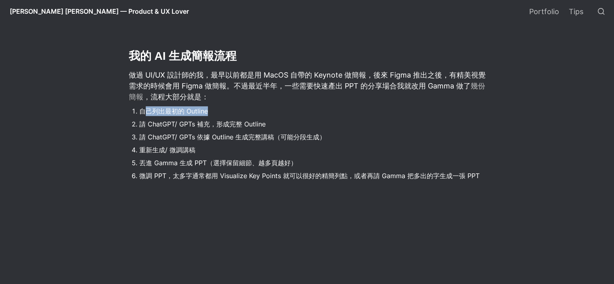 This screenshot has height=284, width=614. What do you see at coordinates (313, 124) in the screenshot?
I see `li: 請 ChatGPT/ GPTs 補充，形成完整 Outline` at bounding box center [313, 124].